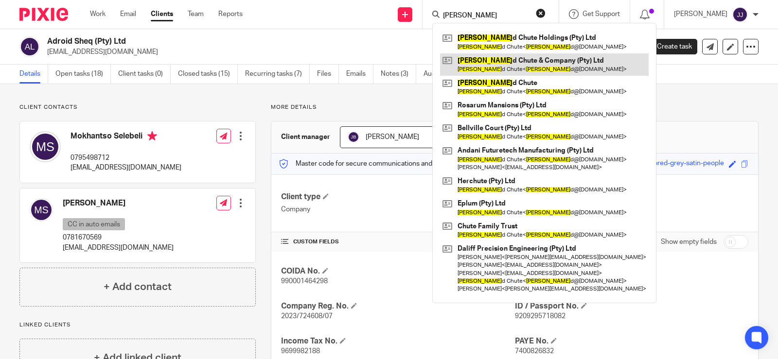  What do you see at coordinates (196, 14) in the screenshot?
I see `a: Team` at bounding box center [196, 14].